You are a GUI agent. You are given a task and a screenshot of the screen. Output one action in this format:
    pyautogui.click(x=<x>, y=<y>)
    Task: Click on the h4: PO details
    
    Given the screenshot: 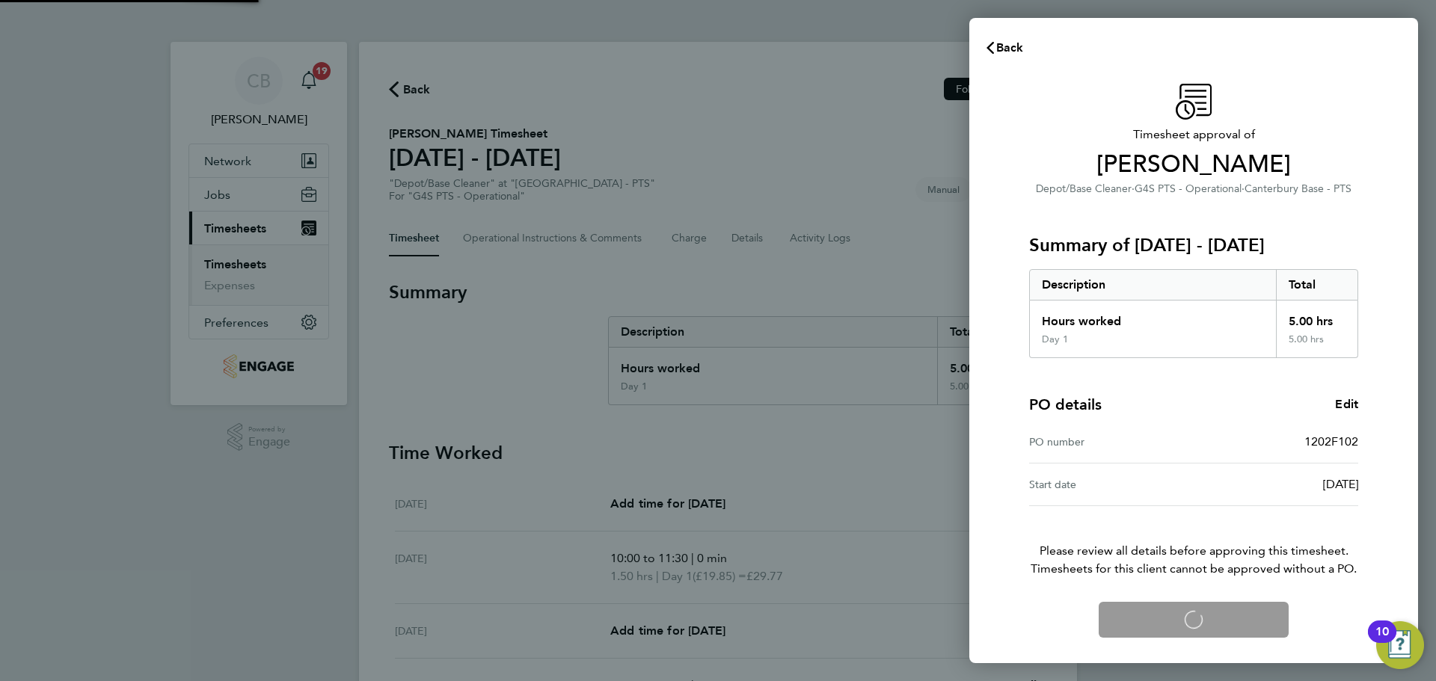 What is the action you would take?
    pyautogui.click(x=1065, y=405)
    